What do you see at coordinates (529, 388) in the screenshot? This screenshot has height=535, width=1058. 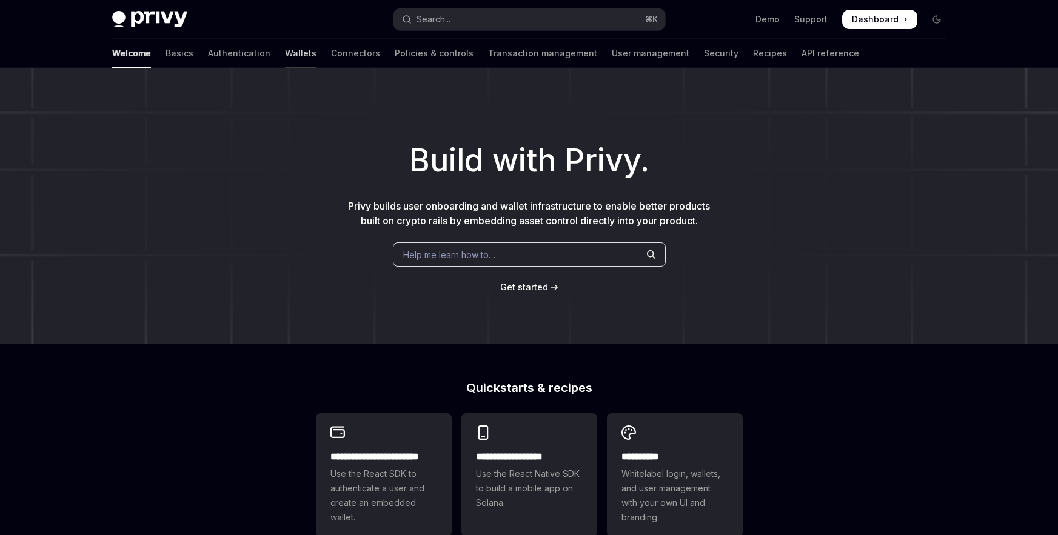 I see `h2: Quickstarts & recipes` at bounding box center [529, 388].